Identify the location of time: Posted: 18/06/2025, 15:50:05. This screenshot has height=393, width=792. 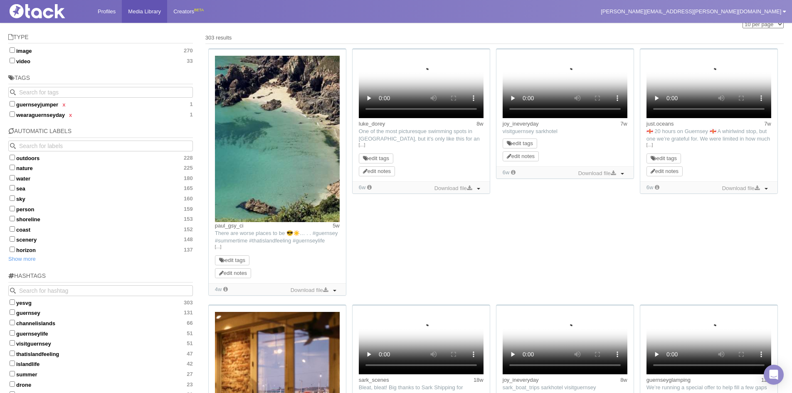
(624, 380).